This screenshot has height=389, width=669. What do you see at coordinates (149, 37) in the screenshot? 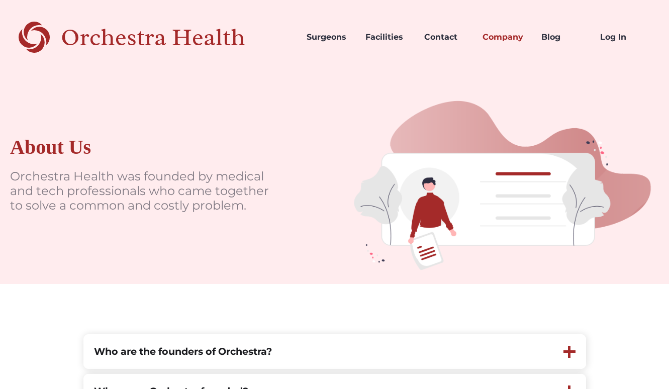
I see `a: home` at bounding box center [149, 37].